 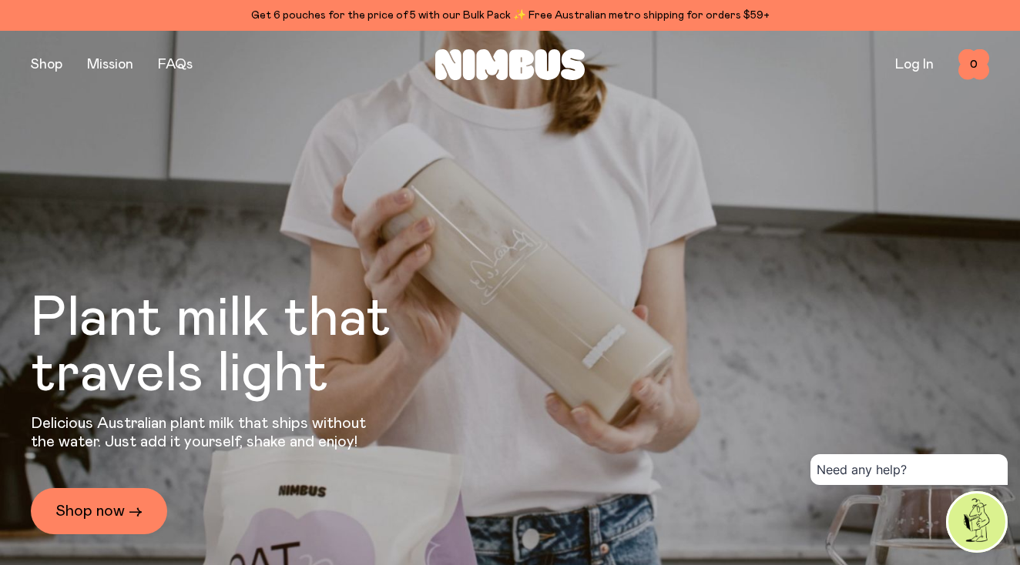 What do you see at coordinates (914, 65) in the screenshot?
I see `a: Log In` at bounding box center [914, 65].